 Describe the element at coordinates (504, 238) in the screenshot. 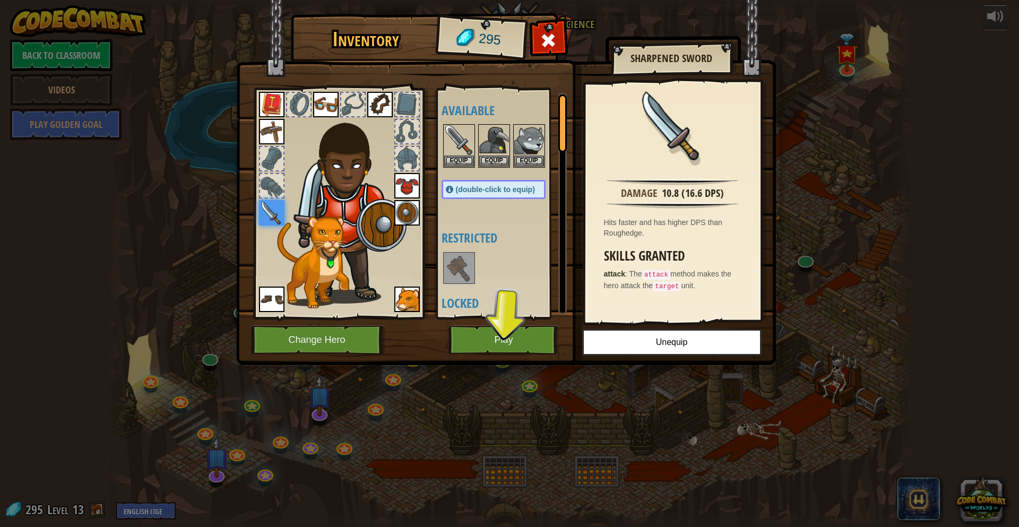

I see `h4: Restricted` at that location.